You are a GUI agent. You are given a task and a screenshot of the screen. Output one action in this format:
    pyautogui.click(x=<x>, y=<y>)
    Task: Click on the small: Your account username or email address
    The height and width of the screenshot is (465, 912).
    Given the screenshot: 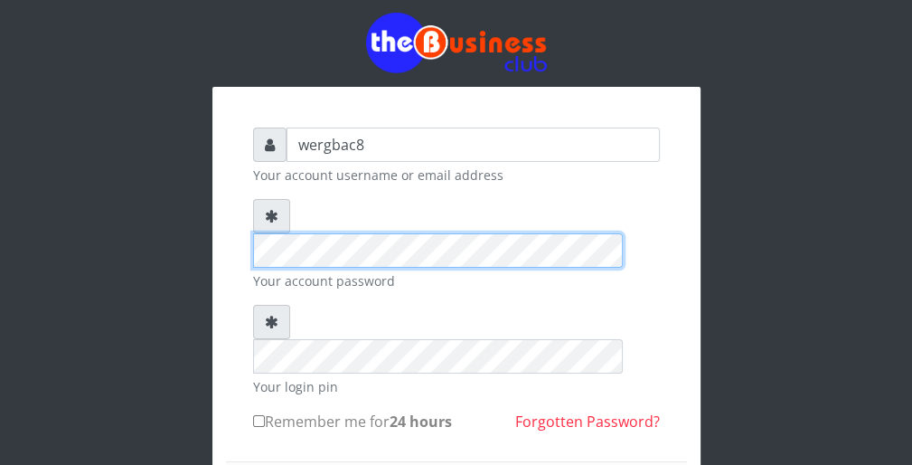 What is the action you would take?
    pyautogui.click(x=457, y=175)
    